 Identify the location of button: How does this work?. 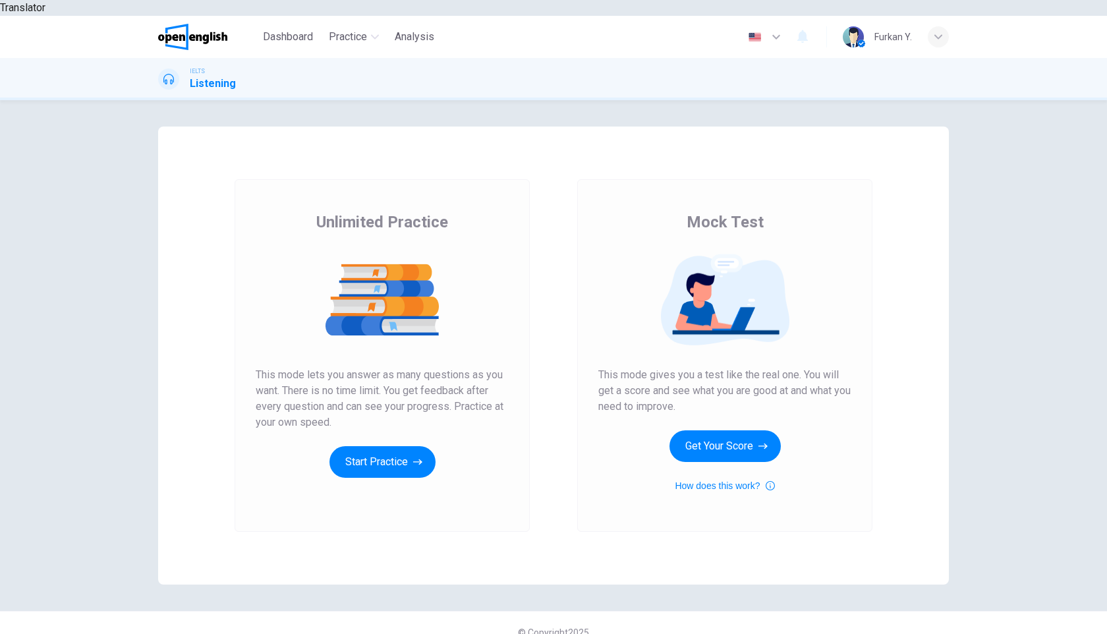
(724, 485).